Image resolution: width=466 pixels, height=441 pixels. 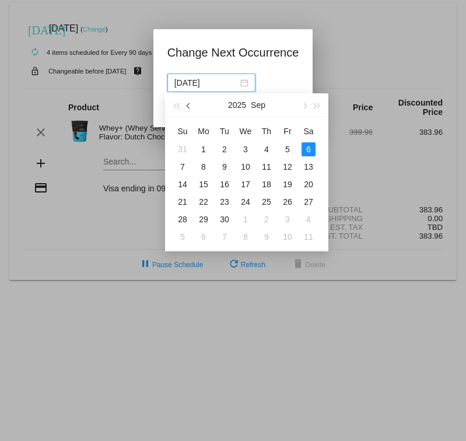 What do you see at coordinates (225, 167) in the screenshot?
I see `td: 9/9/2025` at bounding box center [225, 167].